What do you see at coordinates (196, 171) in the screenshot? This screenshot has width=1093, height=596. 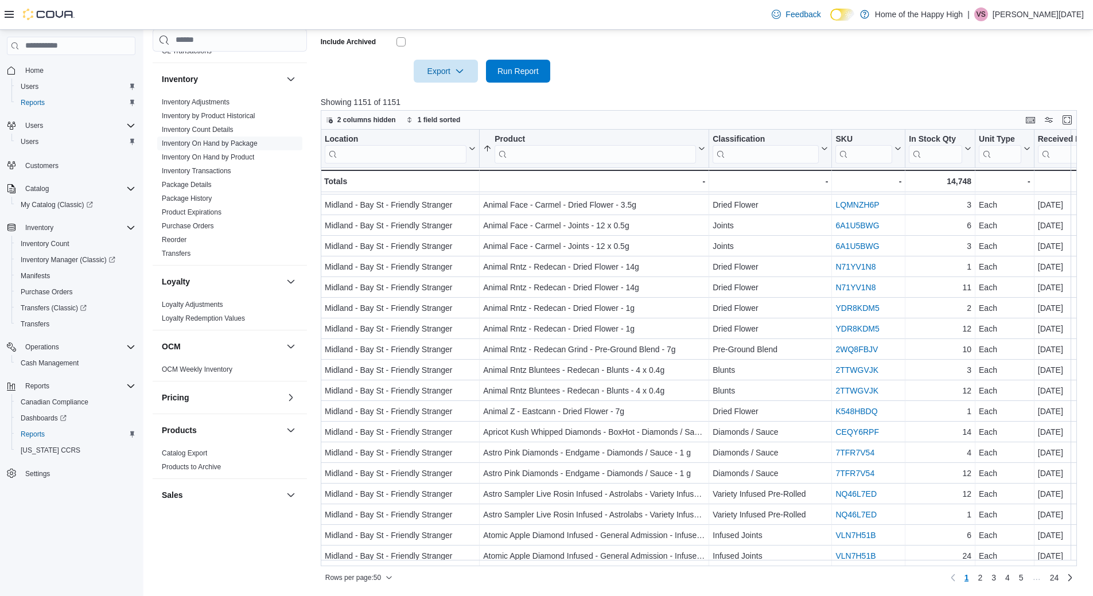 I see `a: Inventory Transactions` at bounding box center [196, 171].